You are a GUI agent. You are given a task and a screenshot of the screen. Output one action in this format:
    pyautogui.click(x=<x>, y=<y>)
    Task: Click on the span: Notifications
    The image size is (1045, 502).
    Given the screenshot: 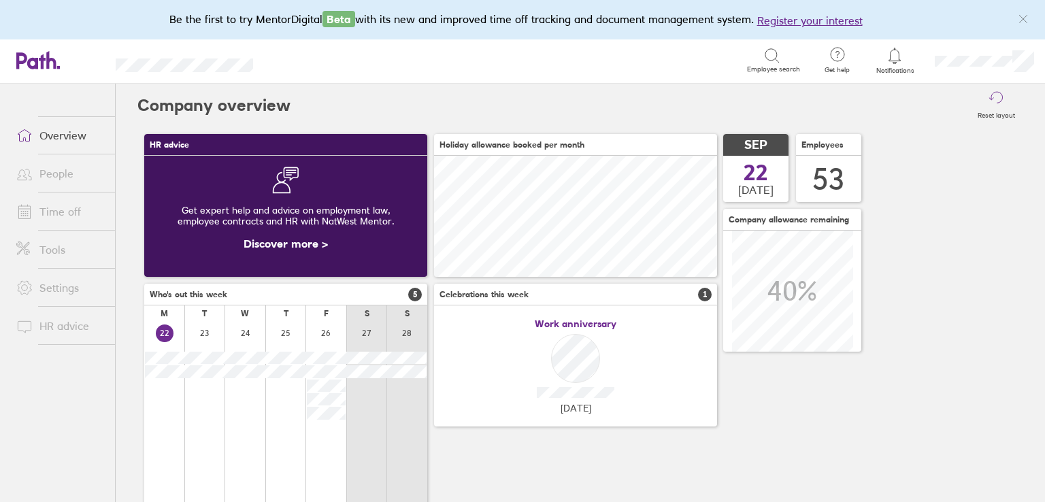 What is the action you would take?
    pyautogui.click(x=895, y=71)
    